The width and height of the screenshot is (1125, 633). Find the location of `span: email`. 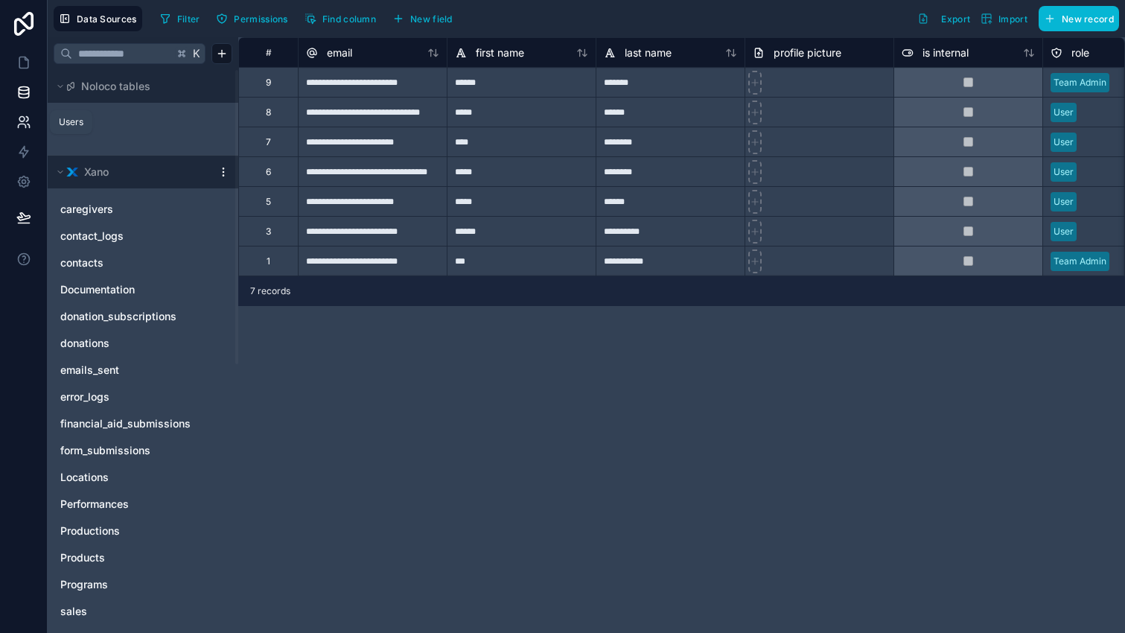

span: email is located at coordinates (340, 53).